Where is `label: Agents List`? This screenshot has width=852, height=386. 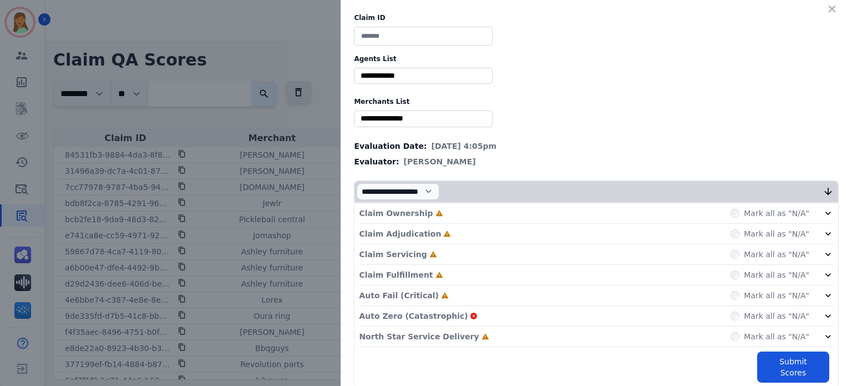
label: Agents List is located at coordinates (597, 59).